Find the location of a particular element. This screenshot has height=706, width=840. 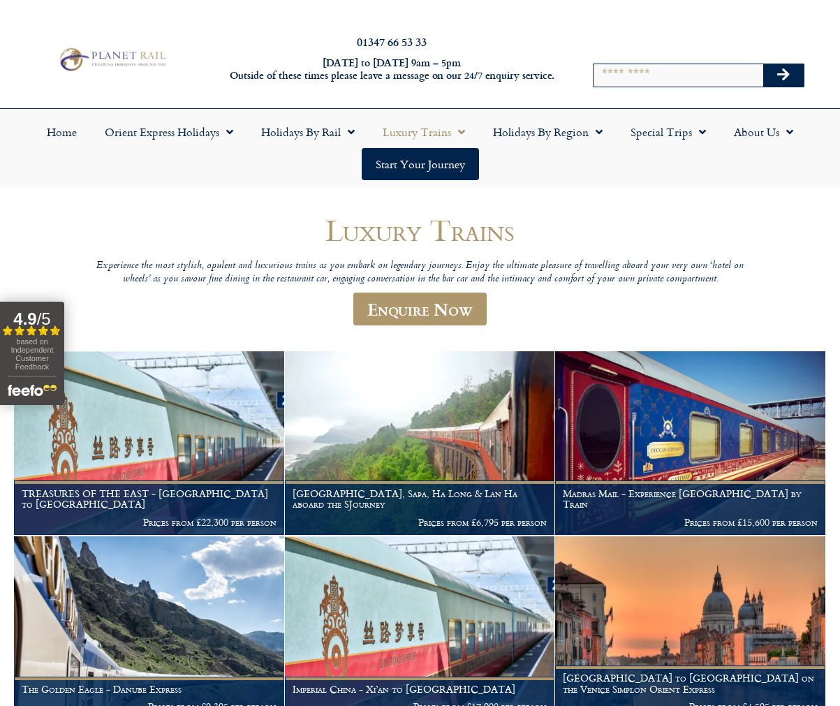

p: Prices from £22,300 per person is located at coordinates (149, 522).